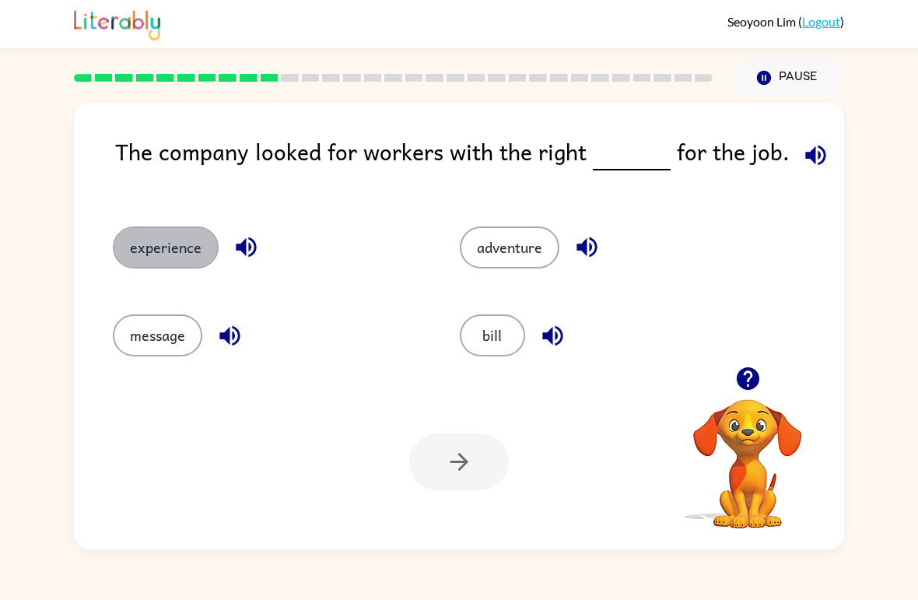  Describe the element at coordinates (787, 78) in the screenshot. I see `button: Pause` at that location.